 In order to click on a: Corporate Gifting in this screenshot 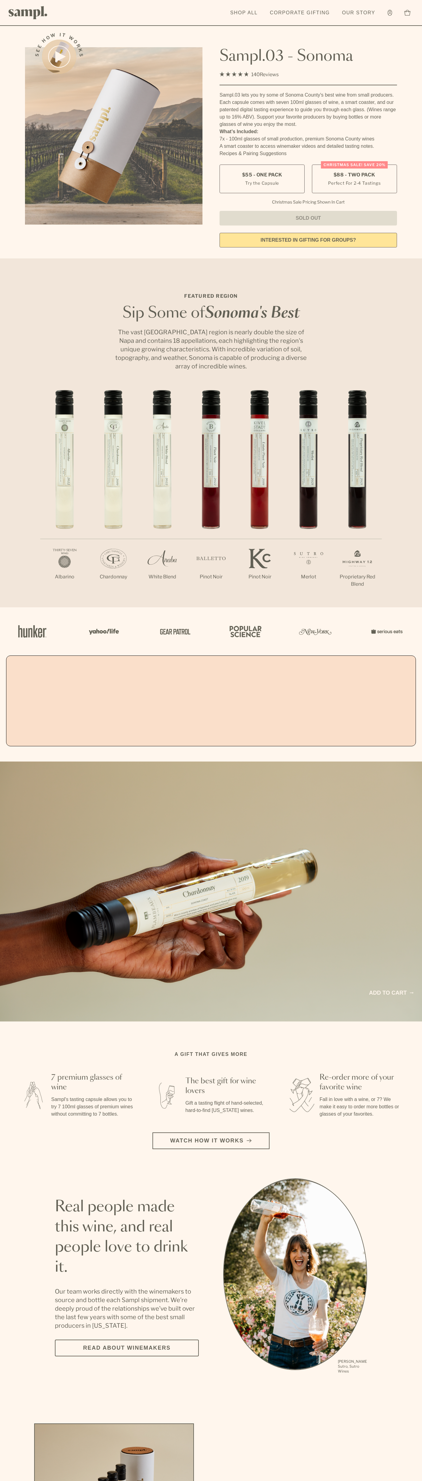, I will do `click(299, 13)`.